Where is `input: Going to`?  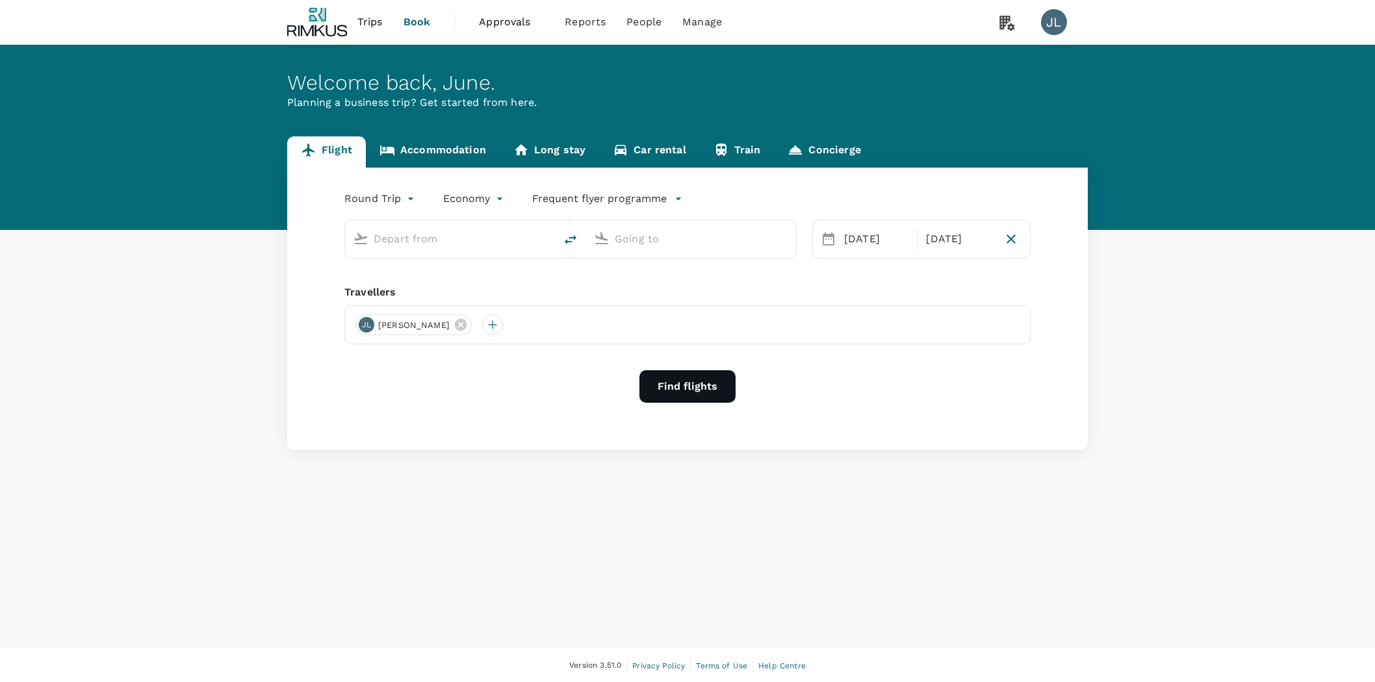 input: Going to is located at coordinates (691, 239).